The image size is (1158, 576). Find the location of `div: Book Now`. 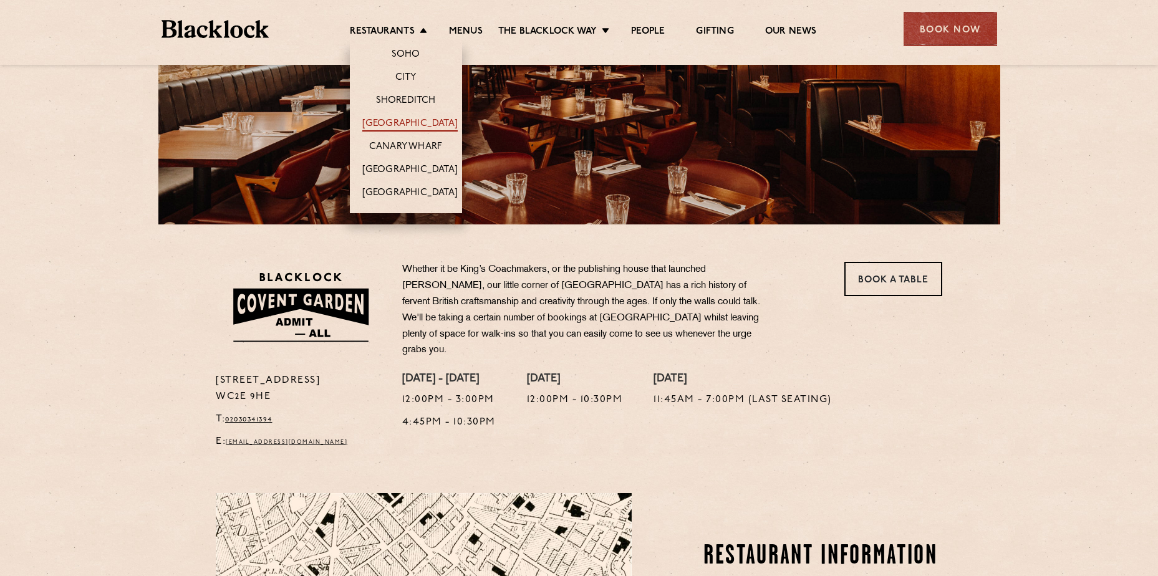

div: Book Now is located at coordinates (951, 29).